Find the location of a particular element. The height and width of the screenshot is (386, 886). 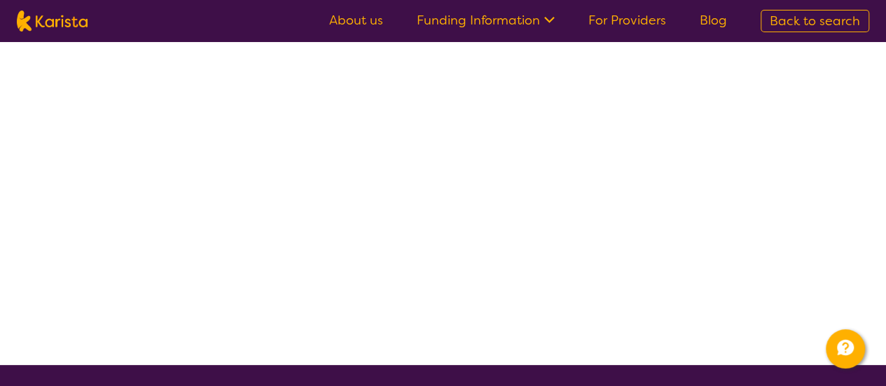

img: Karista logo is located at coordinates (52, 21).